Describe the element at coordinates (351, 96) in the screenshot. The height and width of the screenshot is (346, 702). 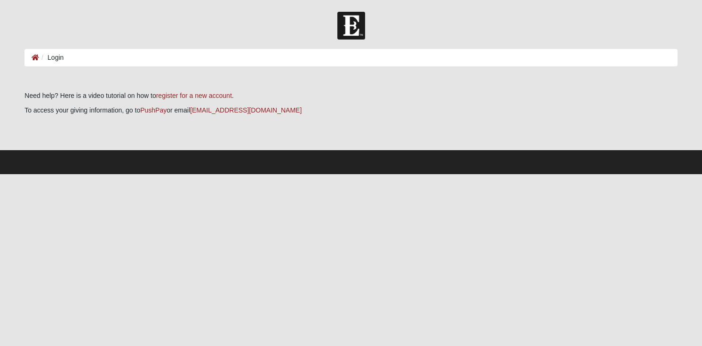
I see `p: Need help? Here is a video tutorial on how to .` at that location.